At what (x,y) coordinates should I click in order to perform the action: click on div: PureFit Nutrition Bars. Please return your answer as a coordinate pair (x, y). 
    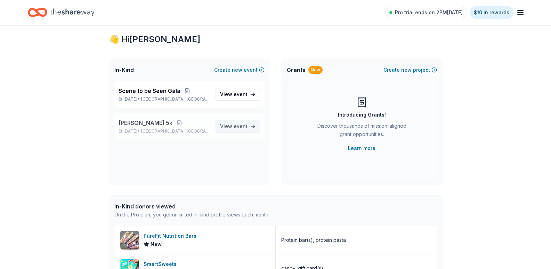
    Looking at the image, I should click on (172, 236).